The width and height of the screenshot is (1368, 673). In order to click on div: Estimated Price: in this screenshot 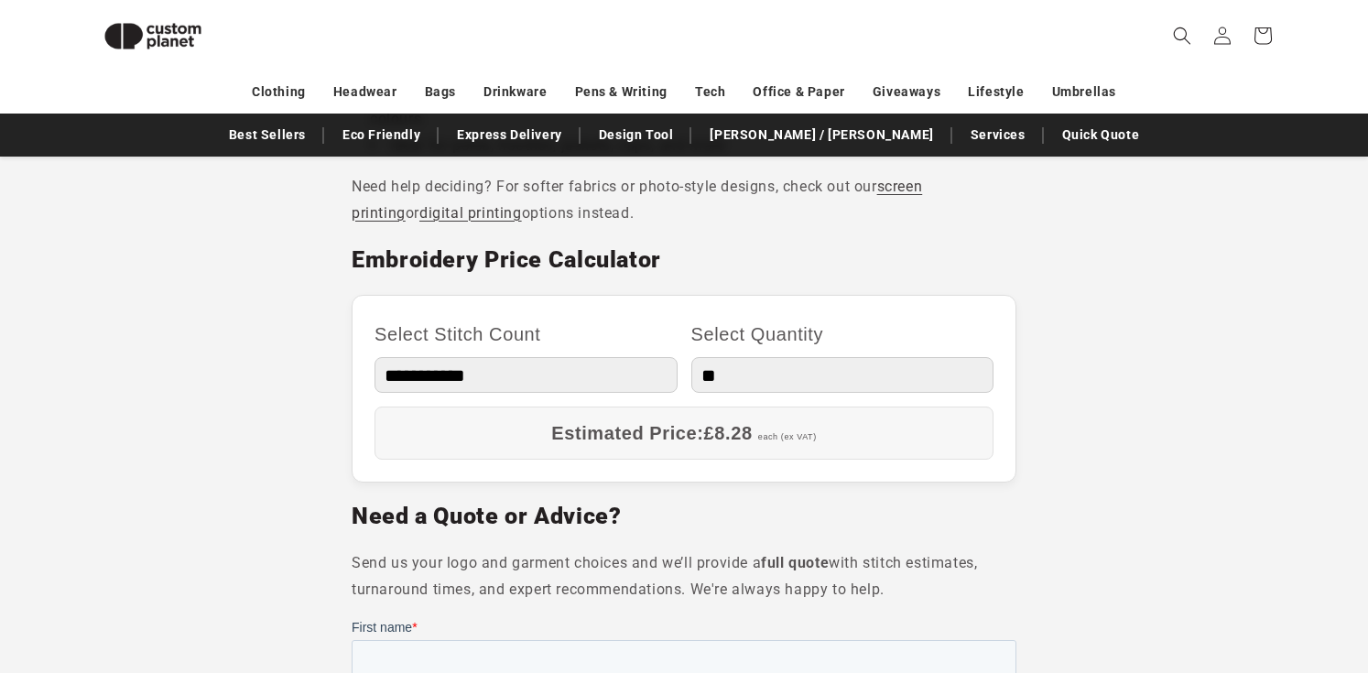, I will do `click(684, 433)`.